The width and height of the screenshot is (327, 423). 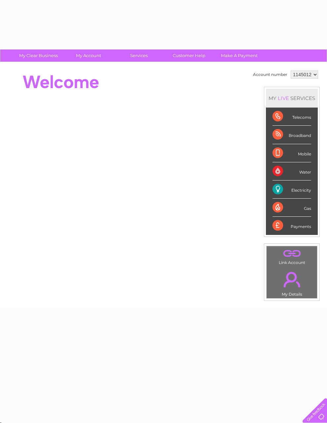 What do you see at coordinates (283, 98) in the screenshot?
I see `div: LIVE` at bounding box center [283, 98].